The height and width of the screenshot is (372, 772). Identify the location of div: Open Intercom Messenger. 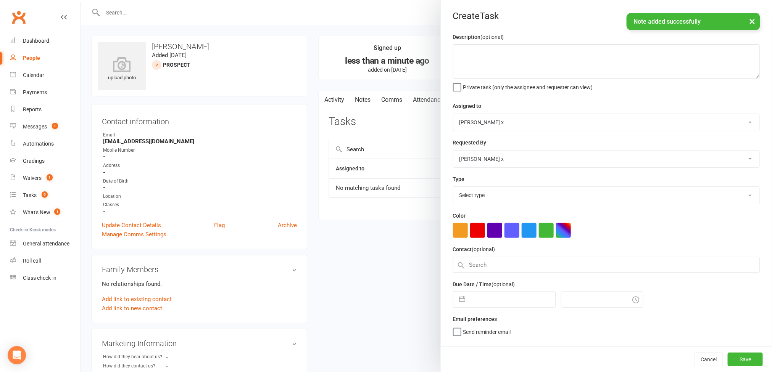
(17, 356).